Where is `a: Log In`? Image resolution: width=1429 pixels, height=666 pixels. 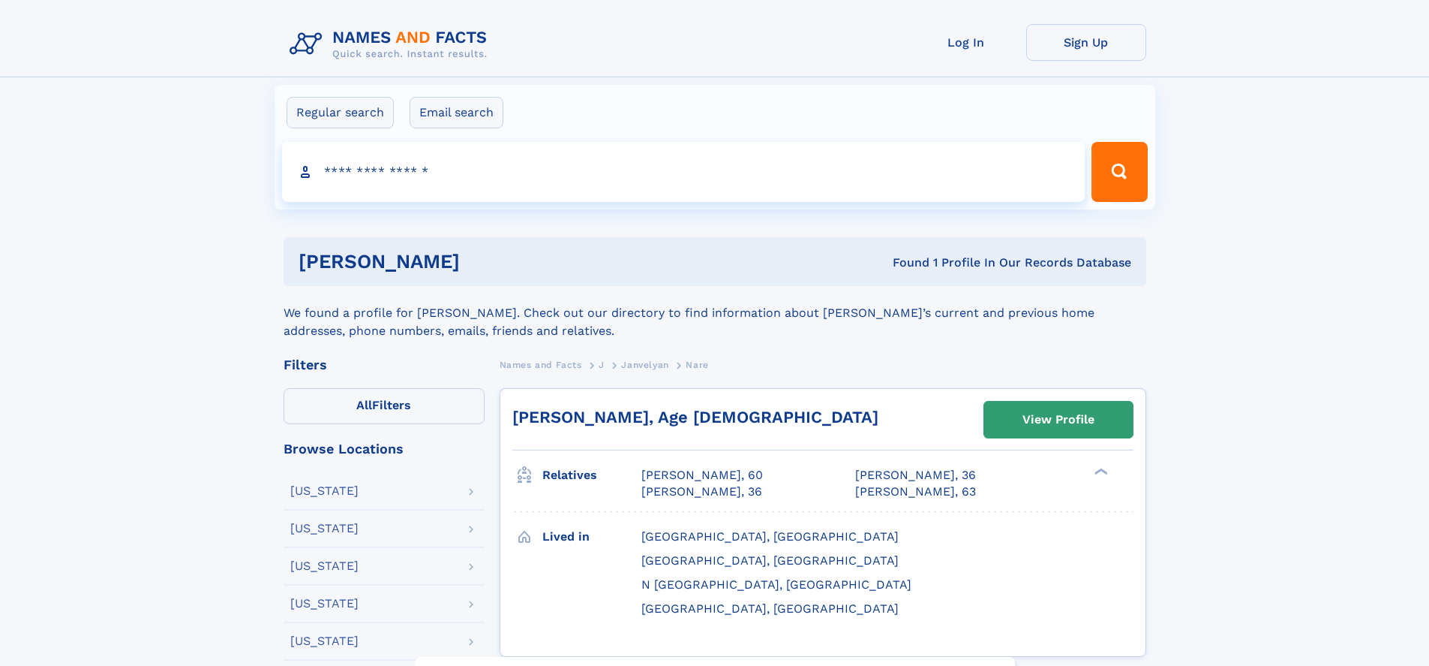
a: Log In is located at coordinates (966, 42).